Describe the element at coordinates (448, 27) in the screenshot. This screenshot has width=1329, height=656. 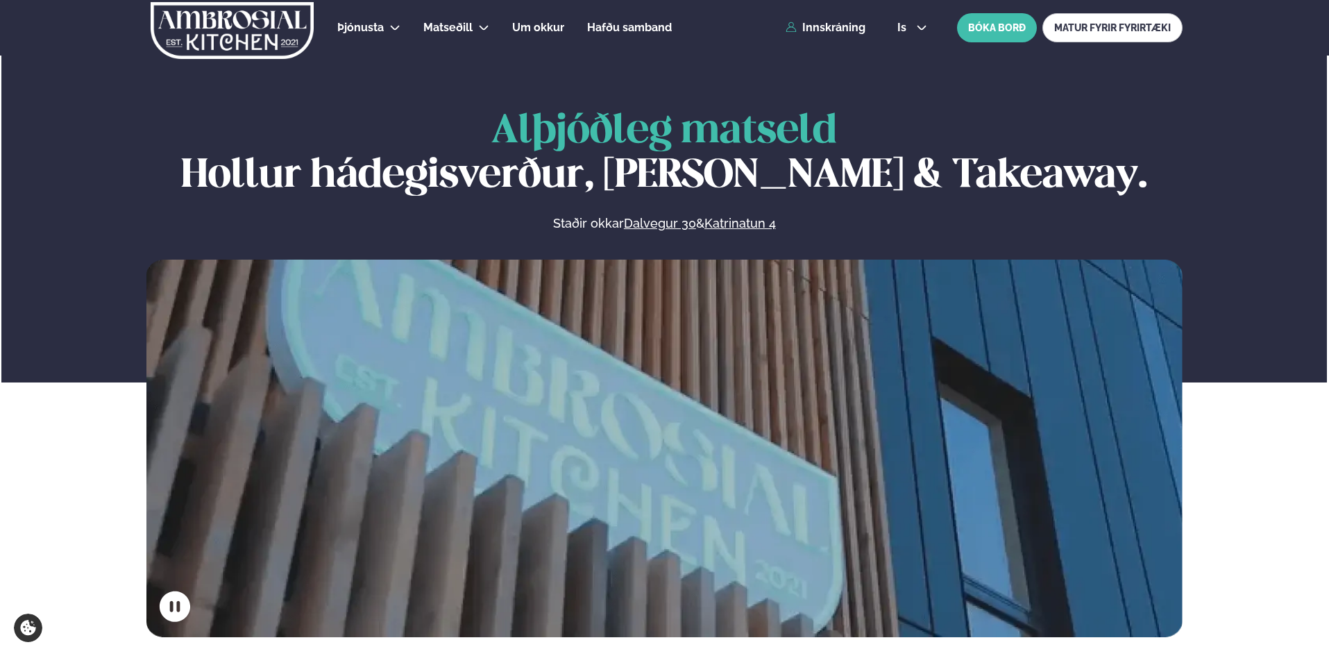
I see `span: Matseðill` at that location.